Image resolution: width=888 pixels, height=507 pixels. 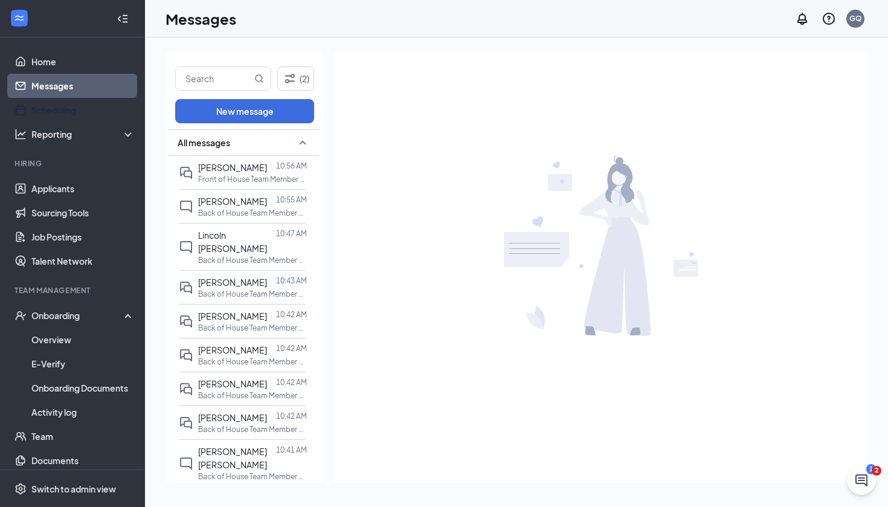 What do you see at coordinates (73, 163) in the screenshot?
I see `div: Hiring` at bounding box center [73, 163].